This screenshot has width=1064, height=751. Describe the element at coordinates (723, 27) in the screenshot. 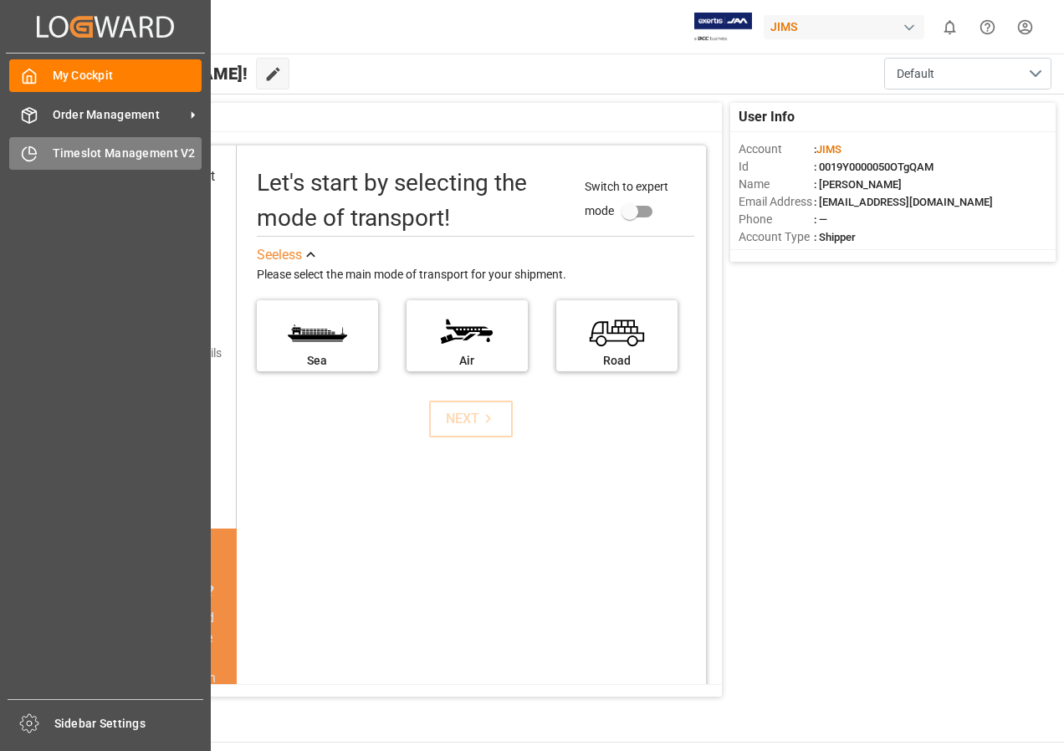

I see `img: Exertis%20JAM%20-%20Email%20Logo.jpg_1722504956.jpg` at that location.